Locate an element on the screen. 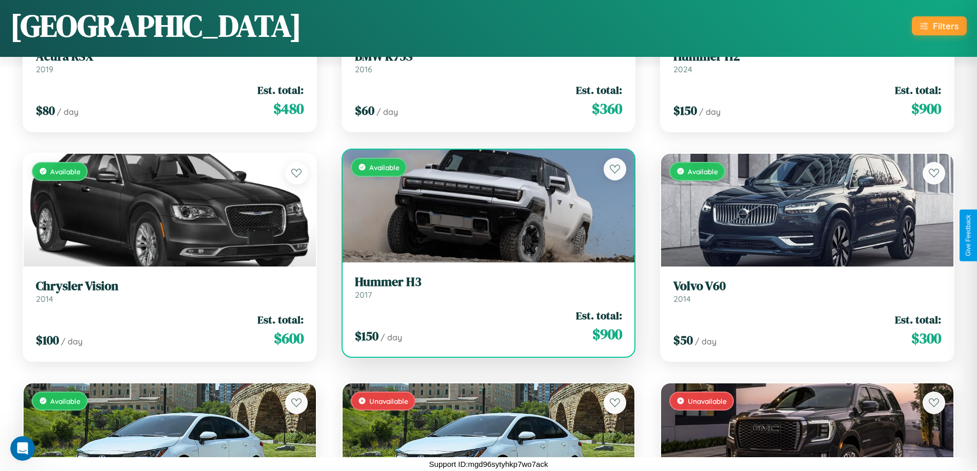 This screenshot has width=977, height=471. span: $ 100 is located at coordinates (47, 340).